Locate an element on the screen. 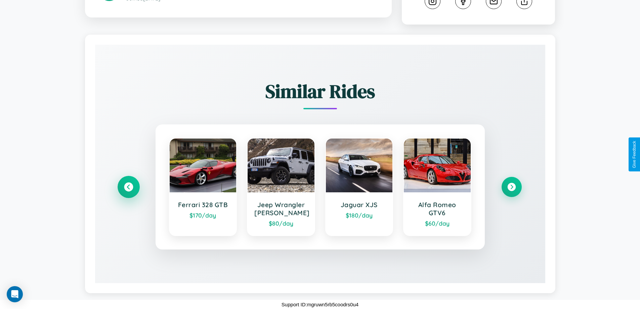 This screenshot has width=640, height=309. h3: Alfa Romeo GTV6 is located at coordinates (437, 208).